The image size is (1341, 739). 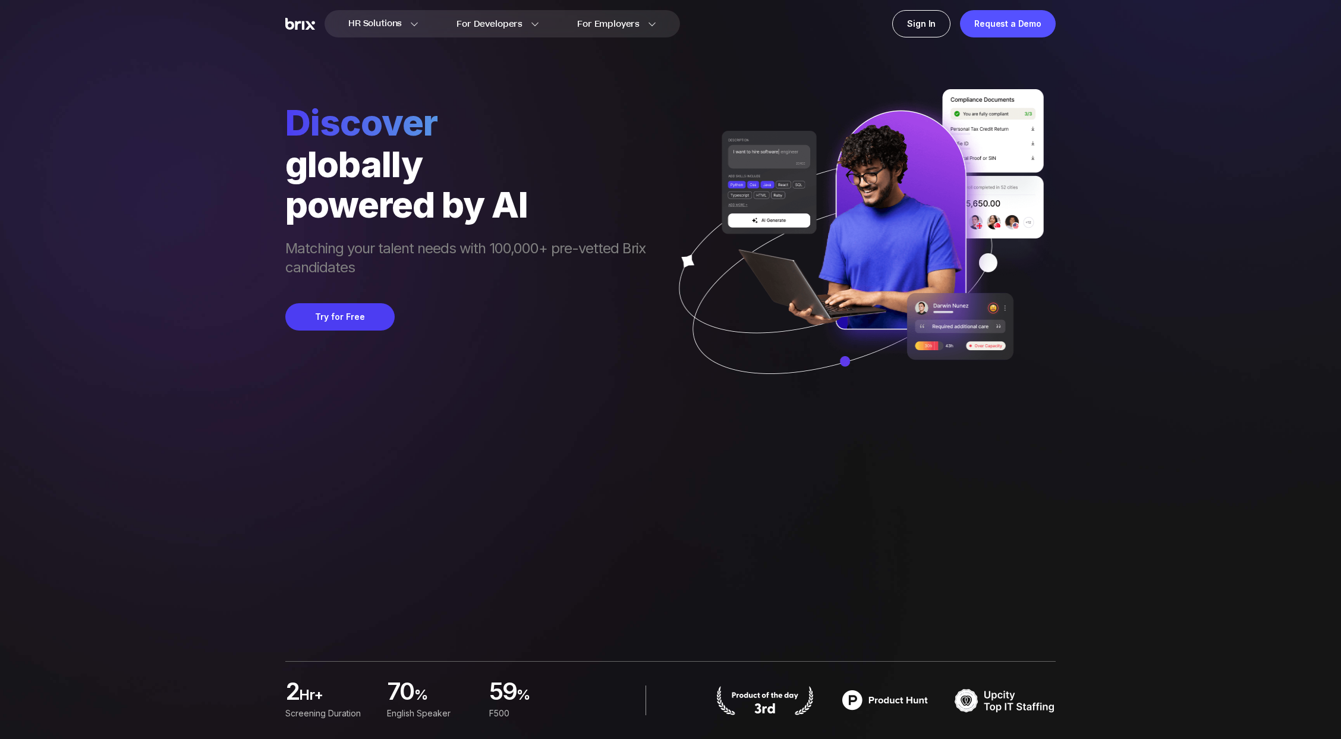 I want to click on span: Discover, so click(x=472, y=122).